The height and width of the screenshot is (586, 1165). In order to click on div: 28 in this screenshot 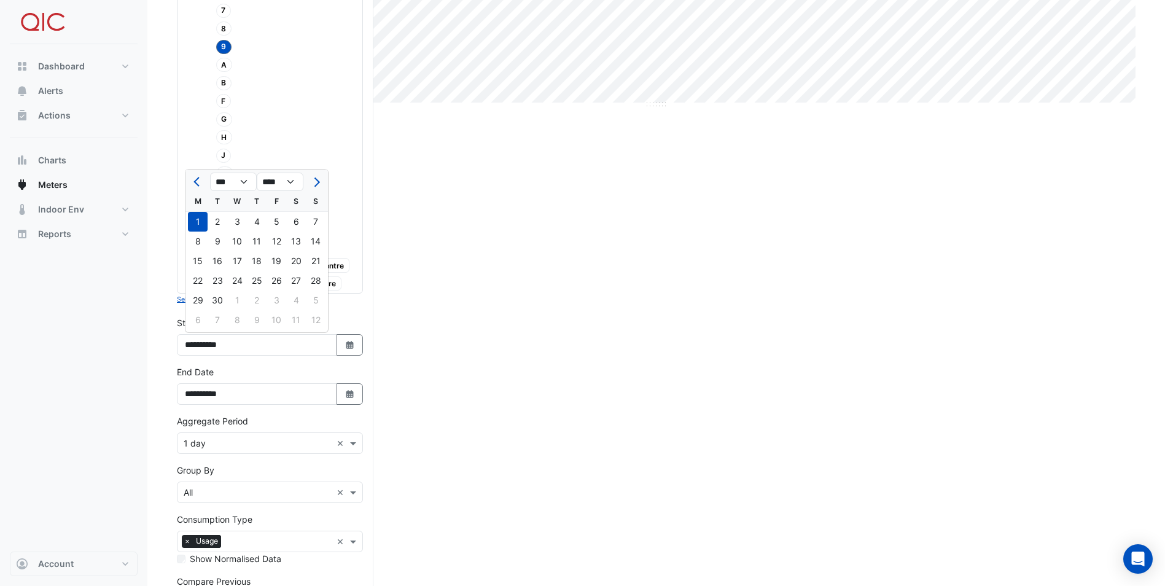, I will do `click(316, 281)`.